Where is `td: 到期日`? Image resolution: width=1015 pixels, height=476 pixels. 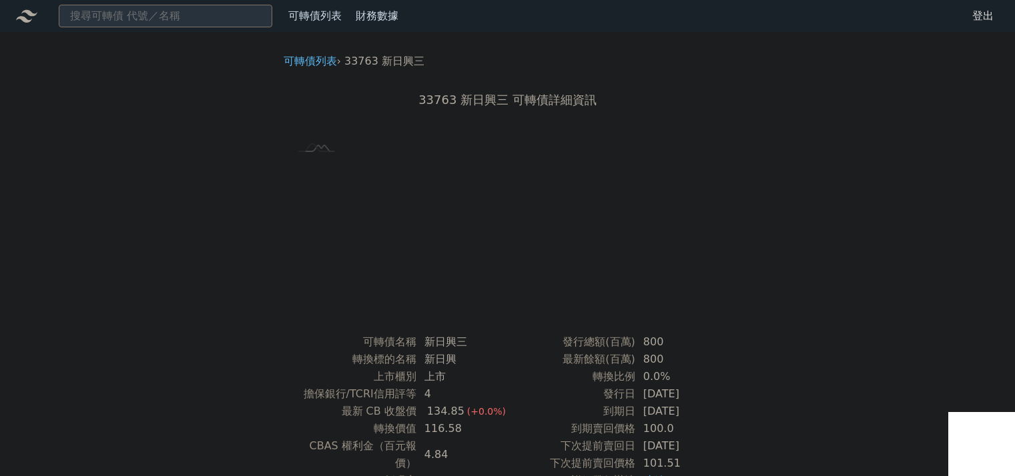
td: 到期日 is located at coordinates (571, 412).